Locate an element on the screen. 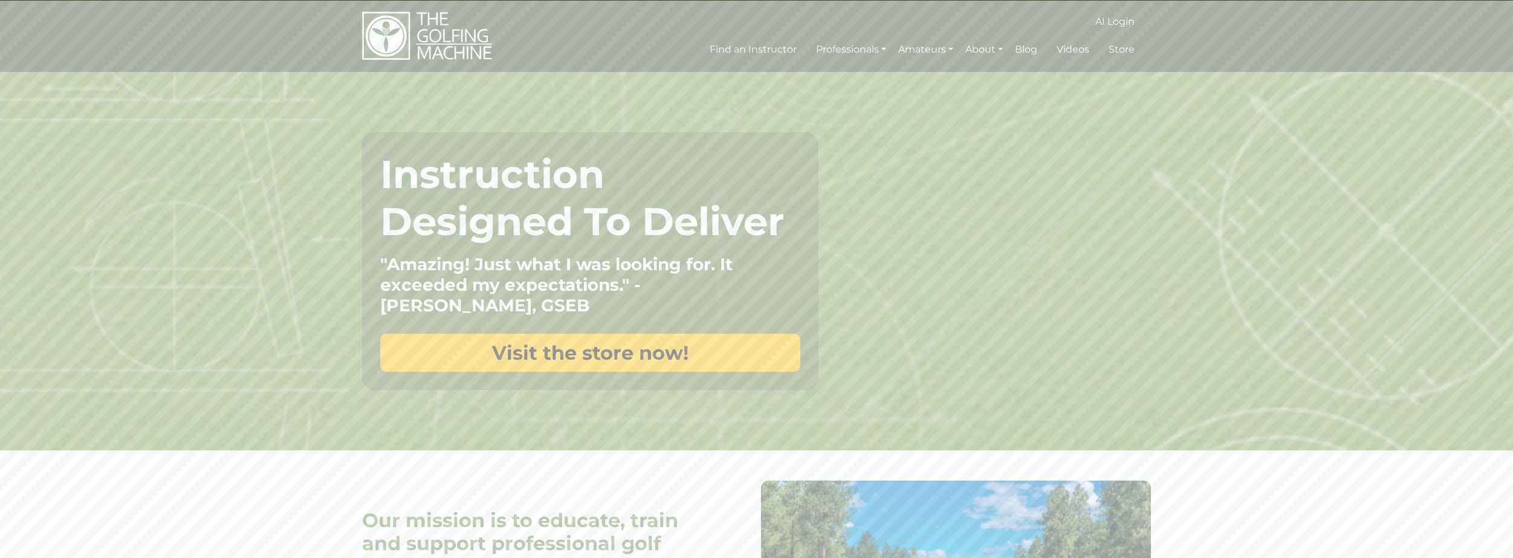 The height and width of the screenshot is (558, 1513). span: AI Login is located at coordinates (1115, 21).